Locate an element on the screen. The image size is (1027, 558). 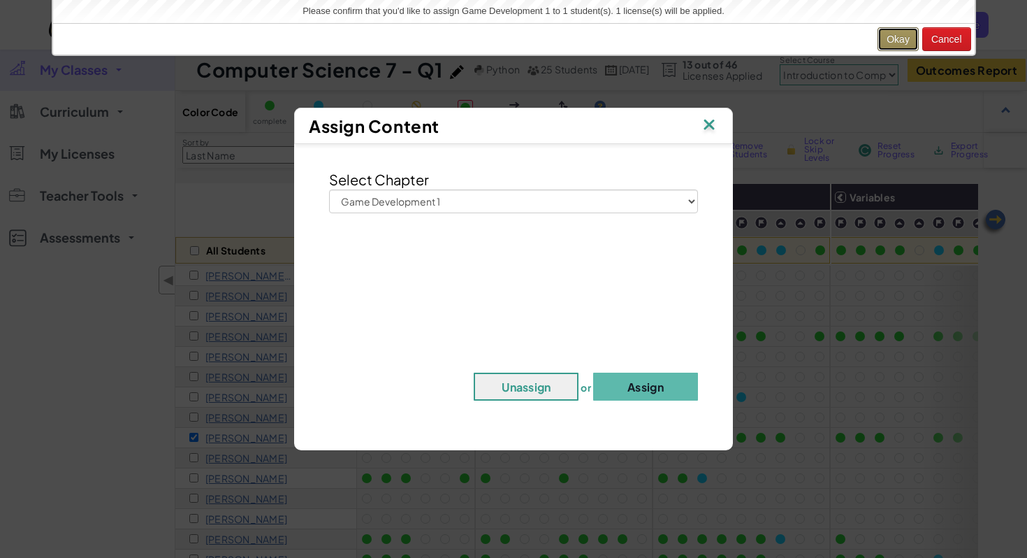
img: IconClose.svg is located at coordinates (709, 126).